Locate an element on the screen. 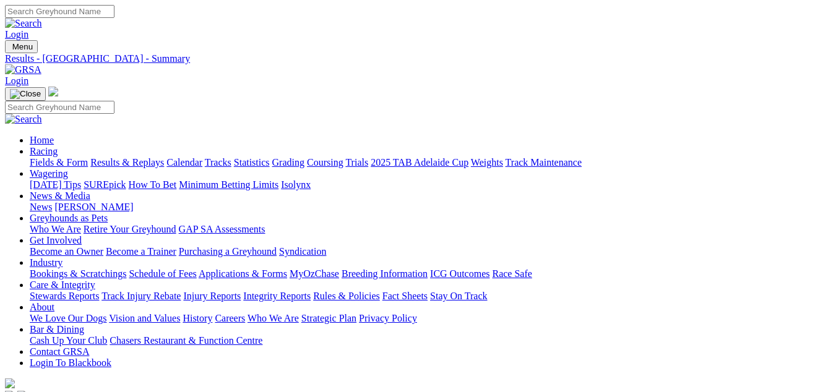 The width and height of the screenshot is (836, 392). div: Wagering is located at coordinates (430, 185).